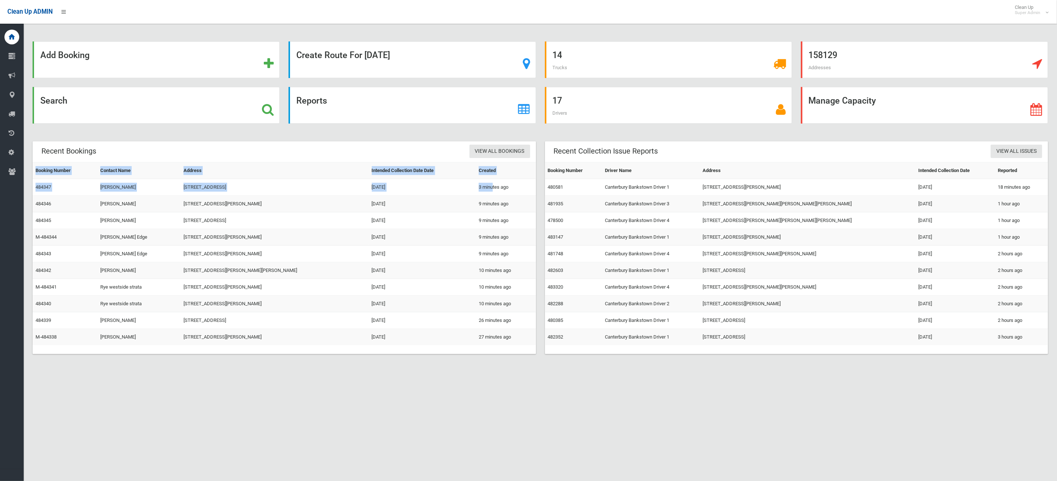 This screenshot has width=1057, height=481. What do you see at coordinates (556, 187) in the screenshot?
I see `a: 480581` at bounding box center [556, 187].